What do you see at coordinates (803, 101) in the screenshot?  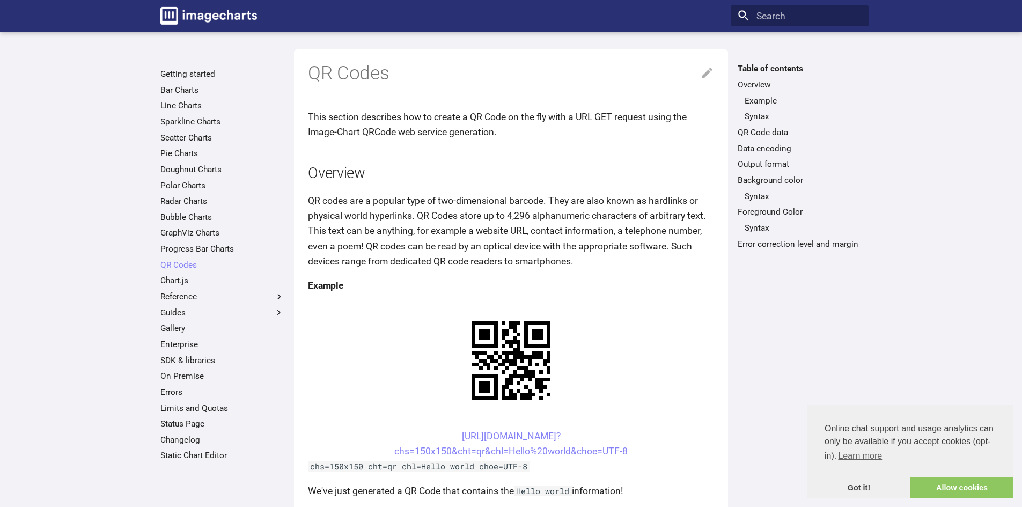 I see `a: Example` at bounding box center [803, 101].